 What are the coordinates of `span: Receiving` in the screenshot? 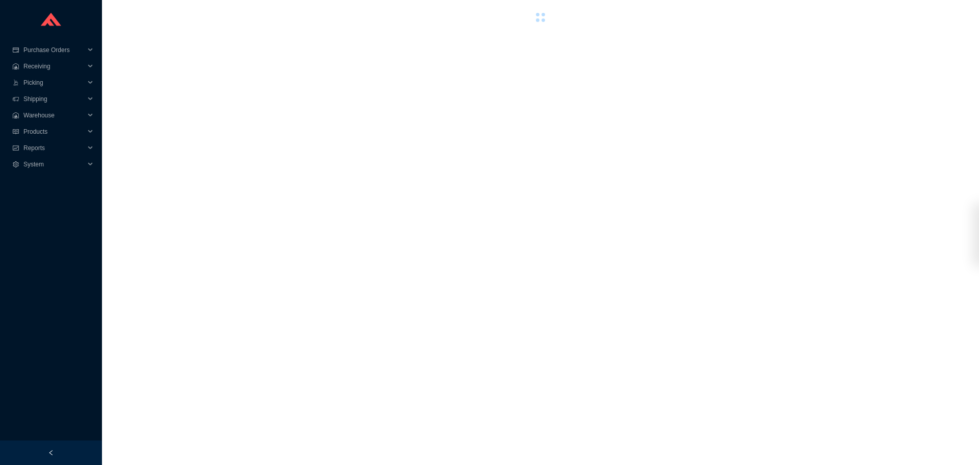 It's located at (54, 66).